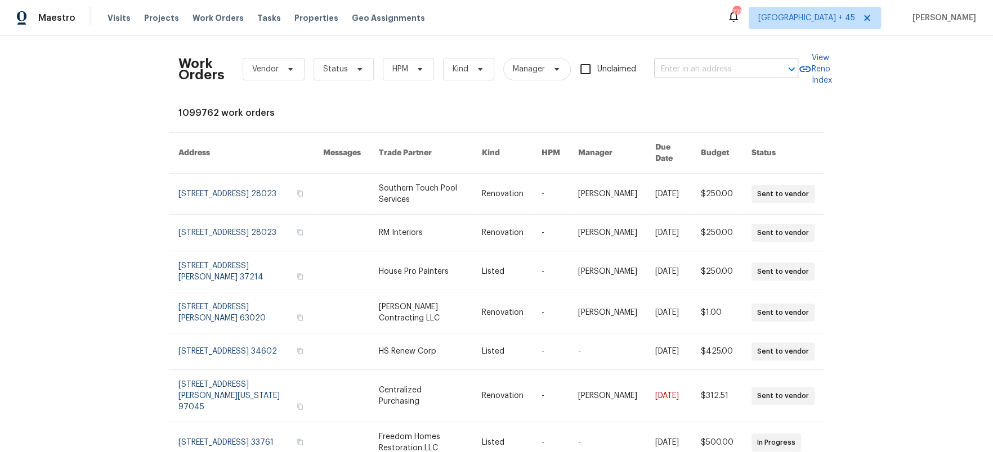  I want to click on span: Visits, so click(119, 18).